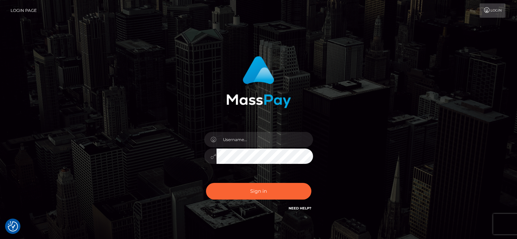  Describe the element at coordinates (258, 191) in the screenshot. I see `button: Sign in` at that location.